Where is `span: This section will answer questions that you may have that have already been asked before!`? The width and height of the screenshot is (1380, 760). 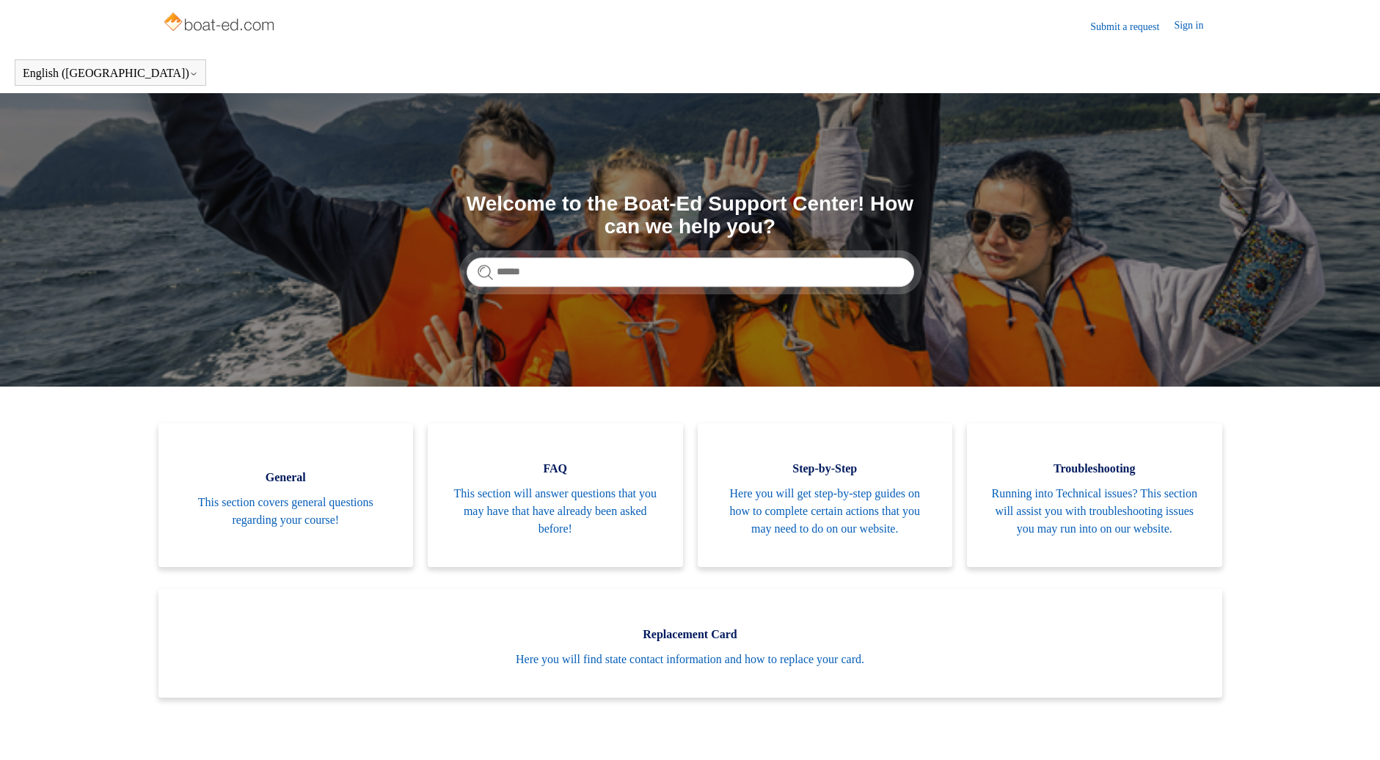 span: This section will answer questions that you may have that have already been asked before! is located at coordinates (555, 511).